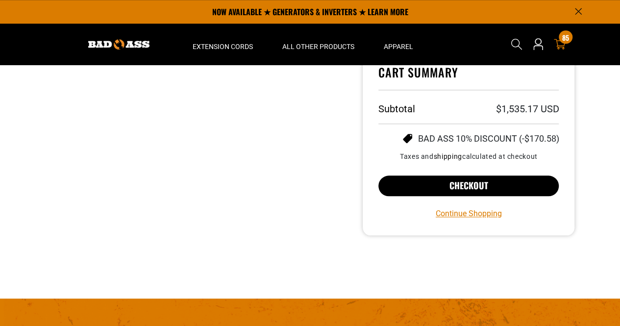  Describe the element at coordinates (318, 44) in the screenshot. I see `summary: All Other Products` at that location.